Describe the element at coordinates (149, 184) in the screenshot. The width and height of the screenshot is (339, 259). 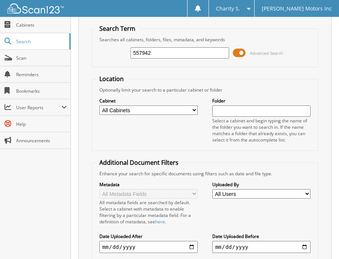
I see `label: Metadata` at that location.